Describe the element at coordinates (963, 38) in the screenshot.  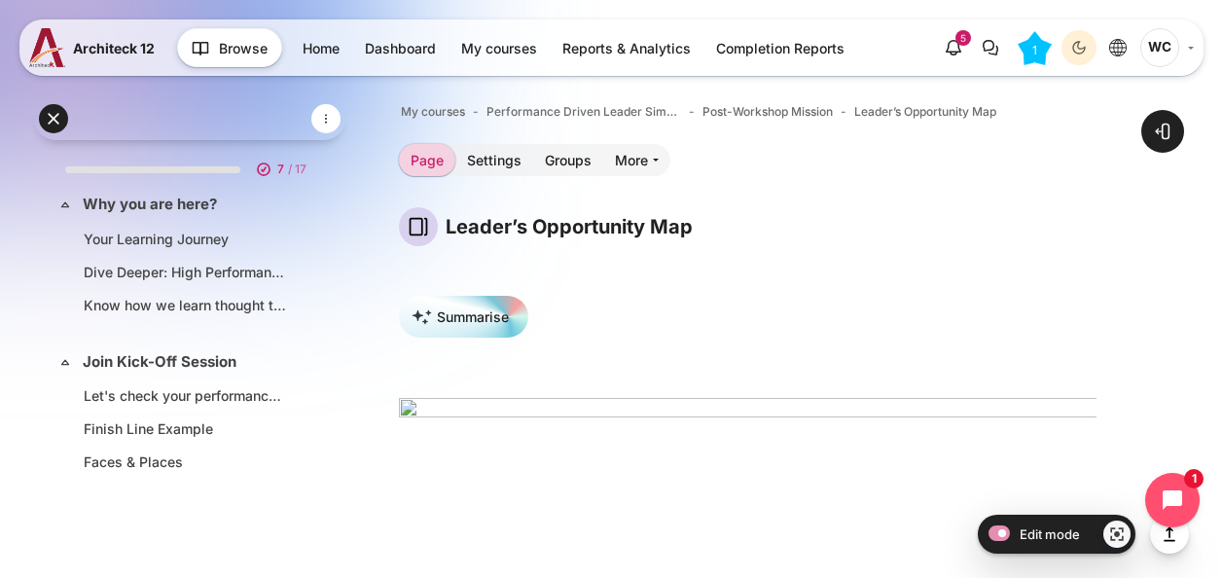
I see `div: 5` at that location.